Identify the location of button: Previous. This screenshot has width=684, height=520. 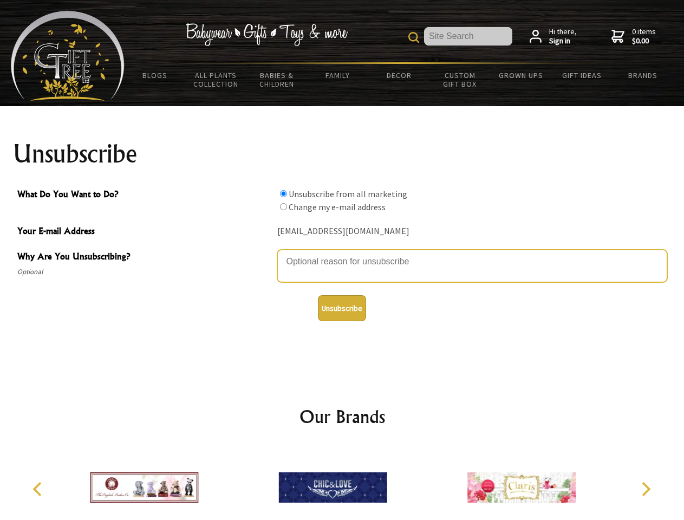
(39, 489).